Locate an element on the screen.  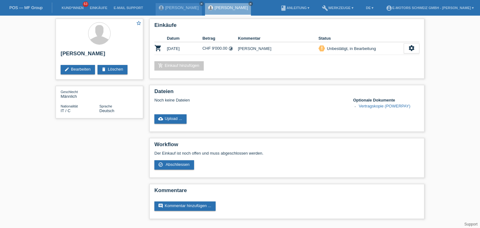
i: book is located at coordinates (283, 8).